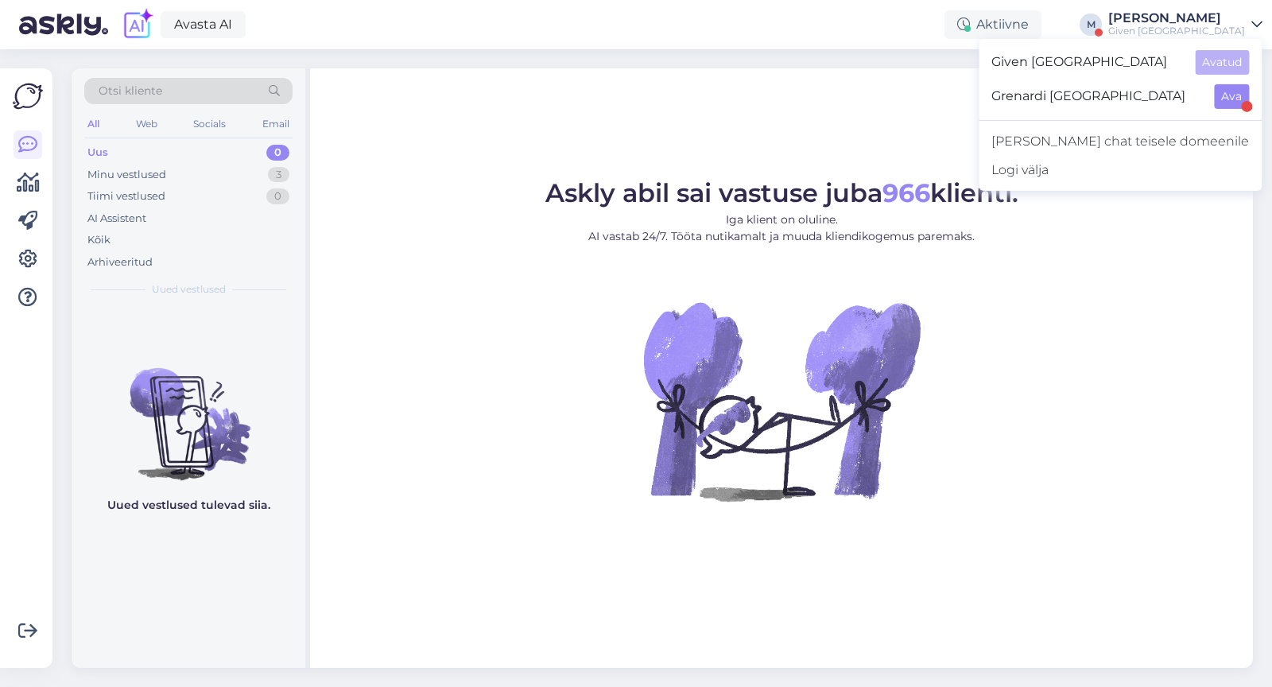 The image size is (1272, 687). What do you see at coordinates (99, 240) in the screenshot?
I see `div: Kõik` at bounding box center [99, 240].